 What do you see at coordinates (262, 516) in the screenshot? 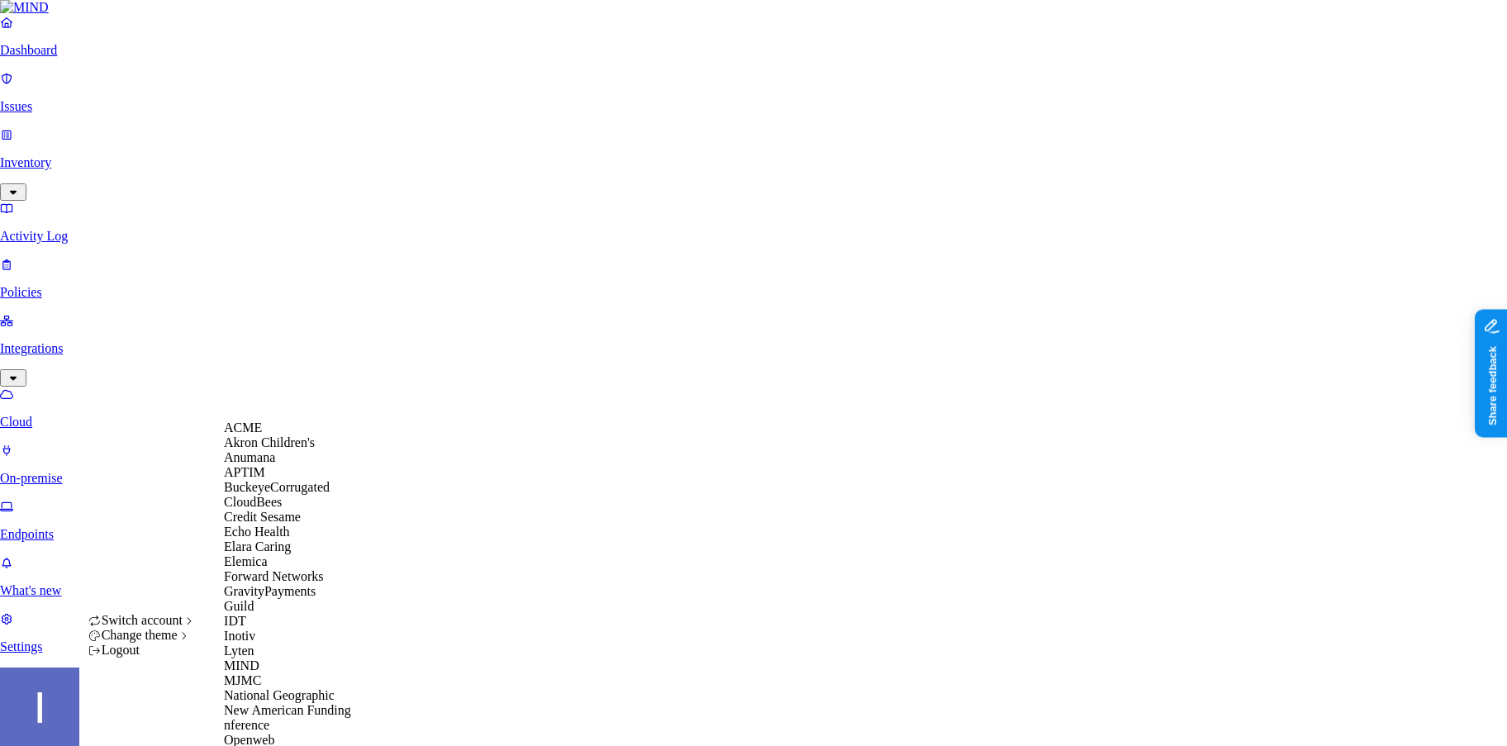
I see `span: Credit Sesame` at bounding box center [262, 516].